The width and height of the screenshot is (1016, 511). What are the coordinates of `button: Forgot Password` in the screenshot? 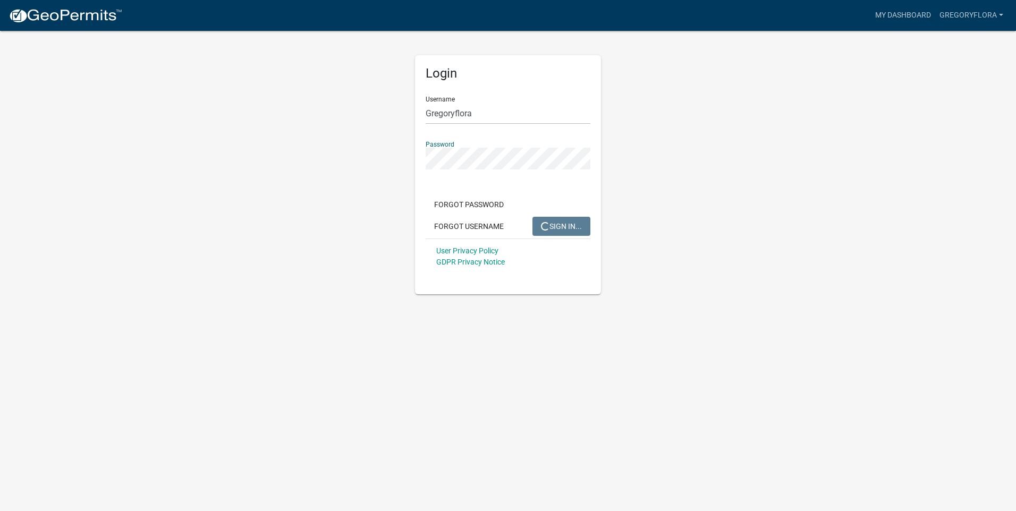 It's located at (469, 205).